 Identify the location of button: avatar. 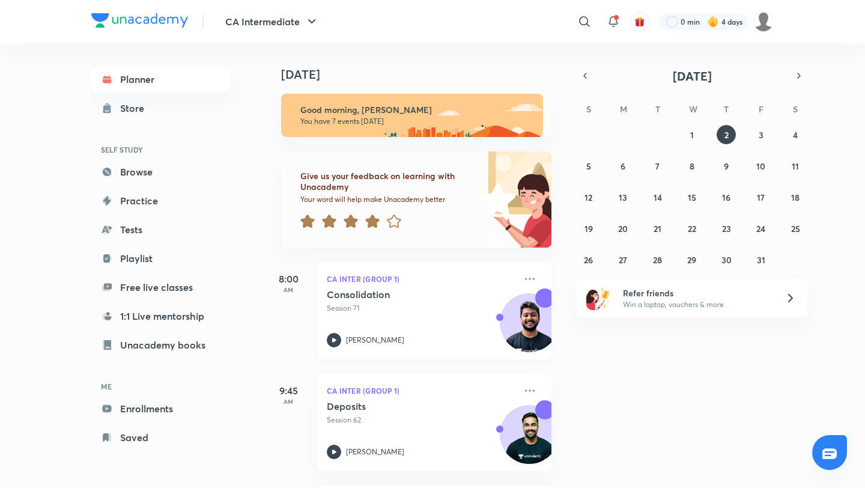
(640, 22).